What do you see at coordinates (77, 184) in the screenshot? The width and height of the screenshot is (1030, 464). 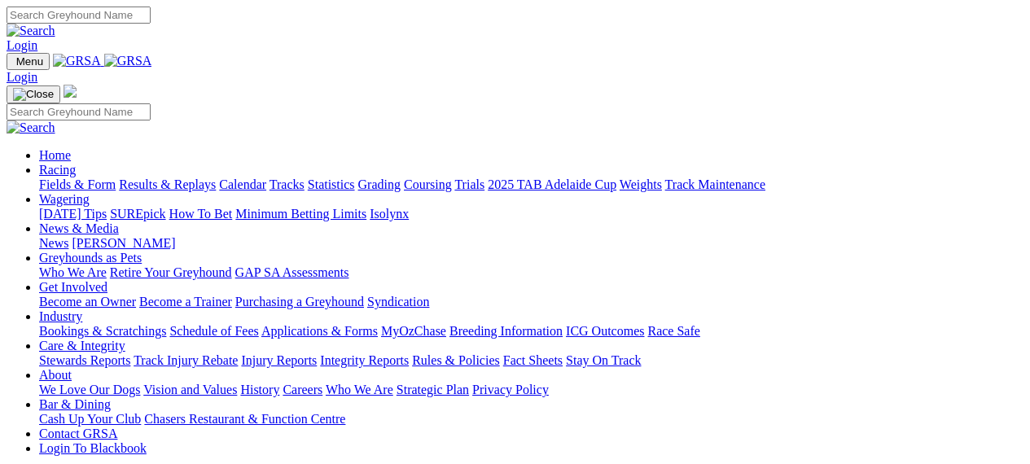 I see `a: Fields & Form` at bounding box center [77, 184].